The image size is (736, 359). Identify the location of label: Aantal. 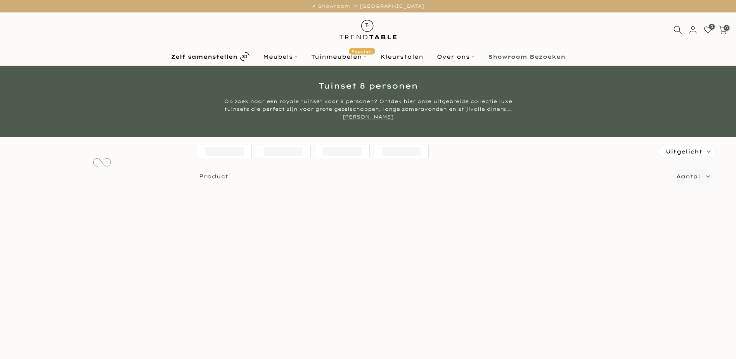
(688, 176).